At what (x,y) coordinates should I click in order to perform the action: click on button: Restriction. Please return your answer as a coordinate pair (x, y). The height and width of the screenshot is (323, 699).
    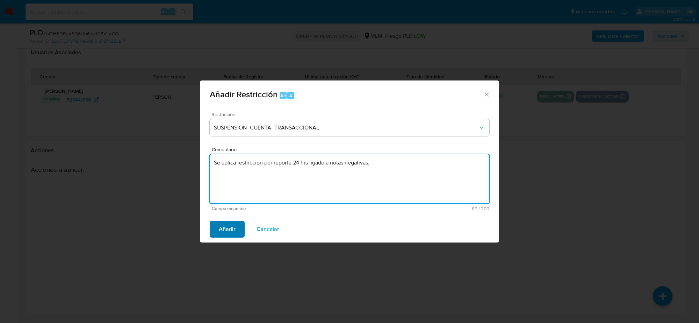
    Looking at the image, I should click on (350, 128).